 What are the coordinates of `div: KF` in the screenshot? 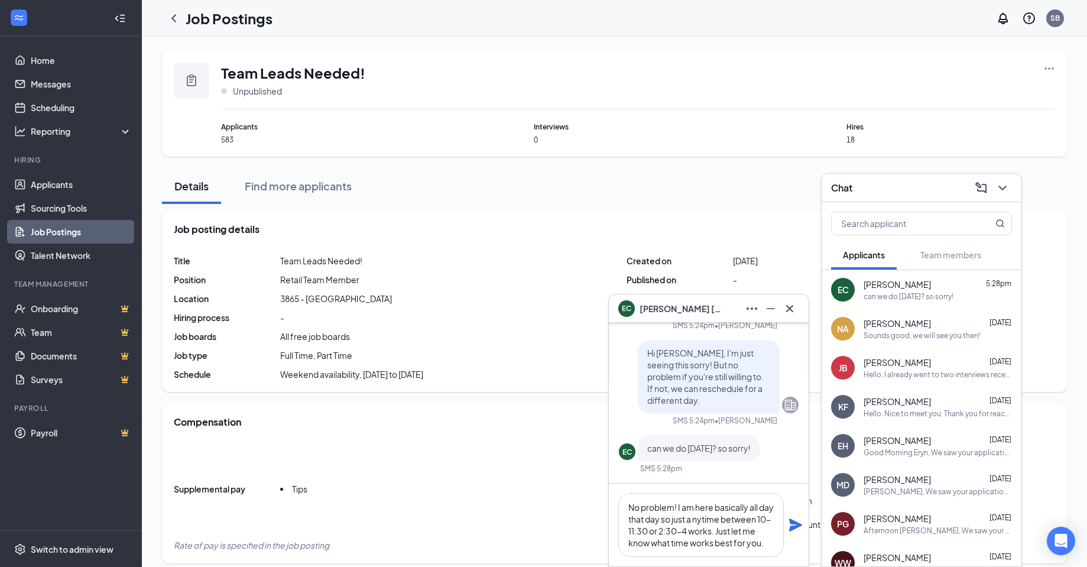 It's located at (843, 407).